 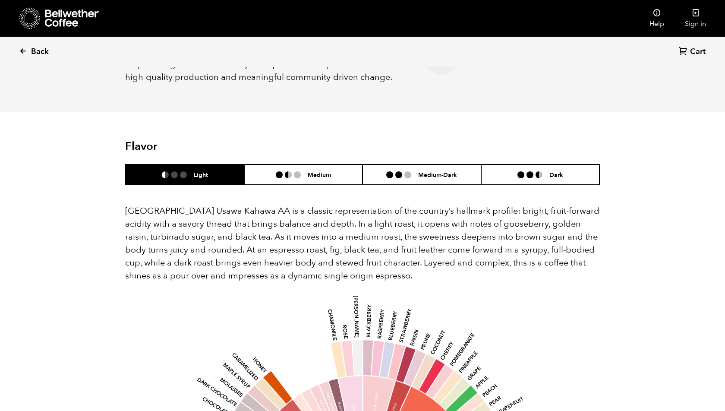 What do you see at coordinates (556, 174) in the screenshot?
I see `h6: Dark` at bounding box center [556, 174].